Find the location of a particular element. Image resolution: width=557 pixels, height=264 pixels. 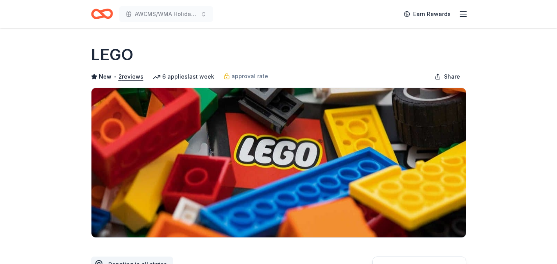

h1: LEGO is located at coordinates (112, 55).